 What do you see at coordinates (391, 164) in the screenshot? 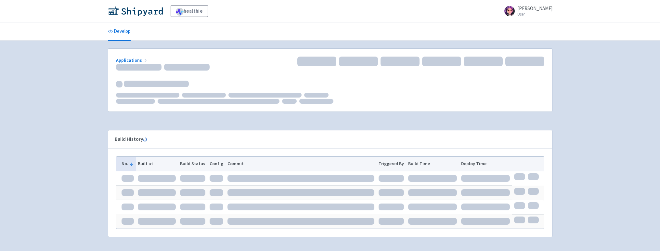
I see `th: Triggered By` at bounding box center [391, 164].